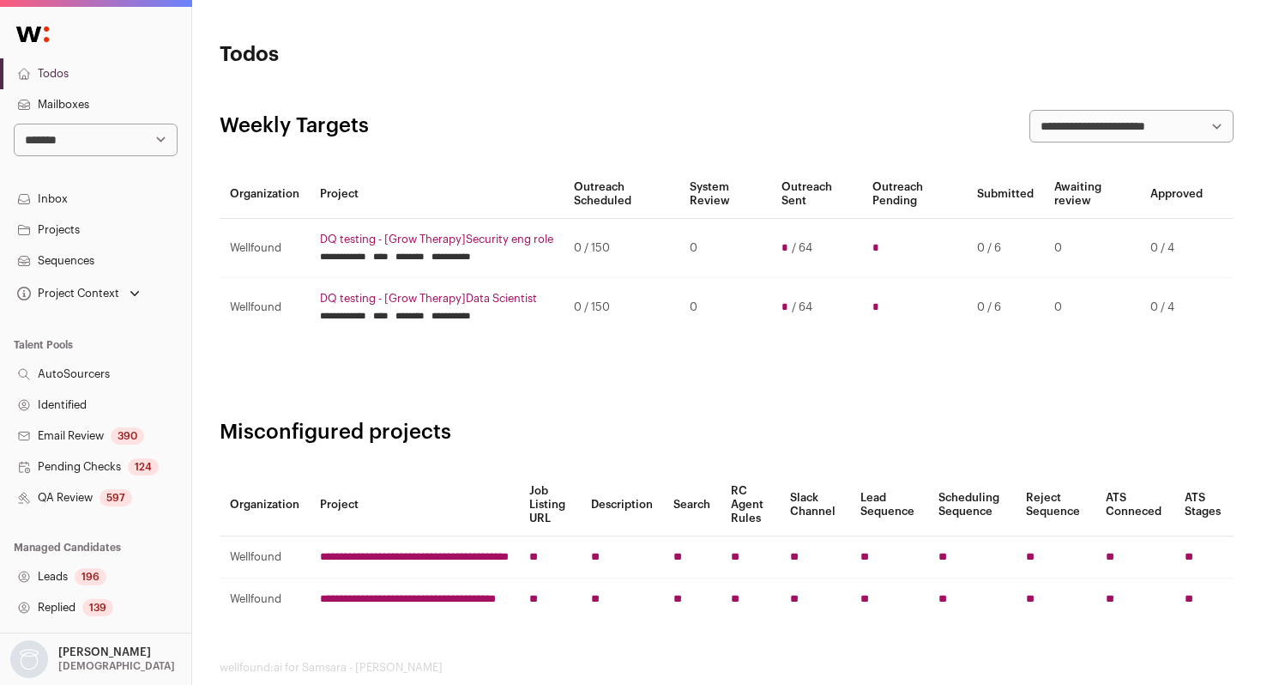 This screenshot has width=1261, height=685. What do you see at coordinates (294, 126) in the screenshot?
I see `h2: Weekly Targets` at bounding box center [294, 126].